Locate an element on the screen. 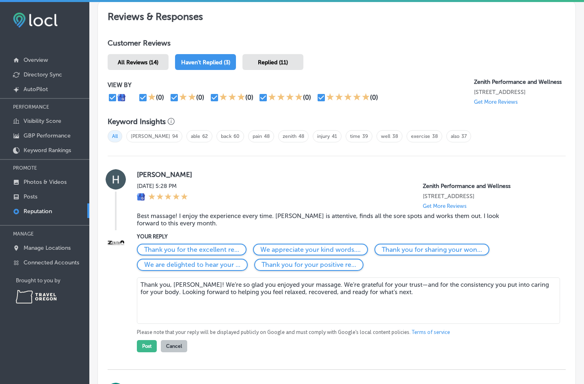  p: Thank you for the excellent review. We are glad to have been able to assist you at Zenith Perform... is located at coordinates (192, 249).